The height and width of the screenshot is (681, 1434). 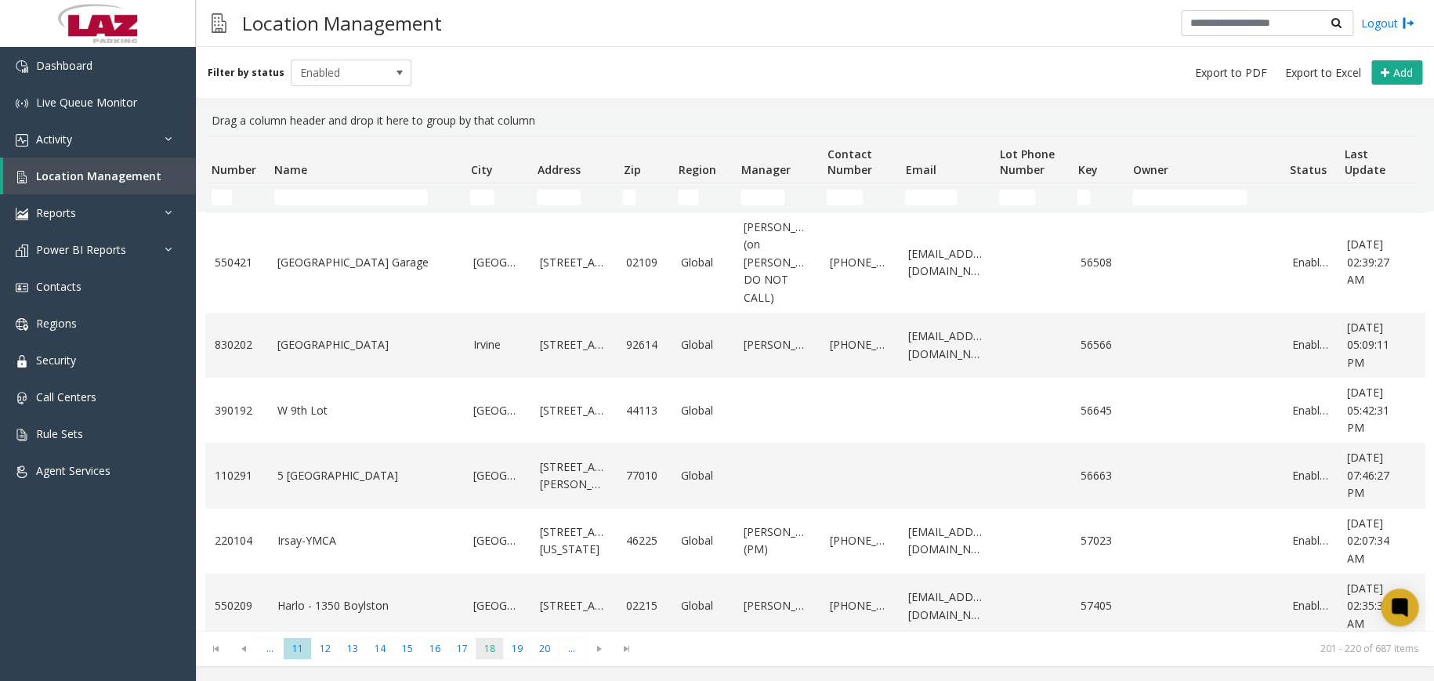 What do you see at coordinates (1098, 541) in the screenshot?
I see `a: 57023` at bounding box center [1098, 541].